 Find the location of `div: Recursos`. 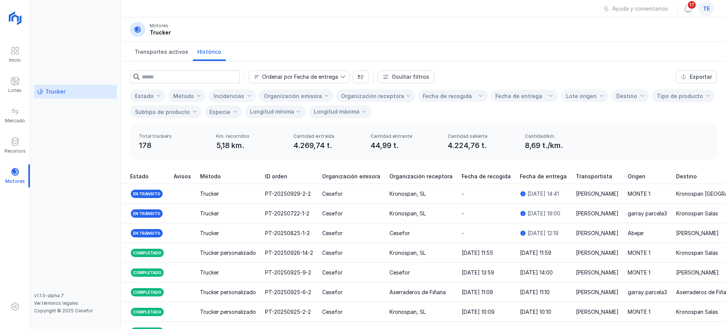

div: Recursos is located at coordinates (15, 151).